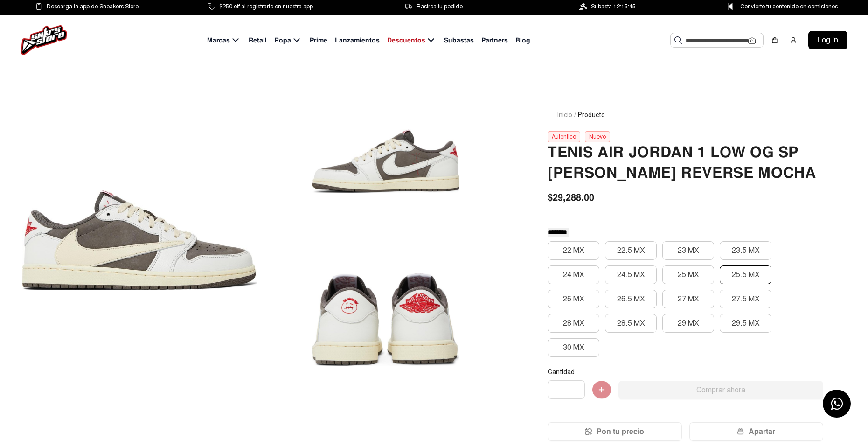 The height and width of the screenshot is (447, 868). I want to click on button: 29 MX, so click(688, 323).